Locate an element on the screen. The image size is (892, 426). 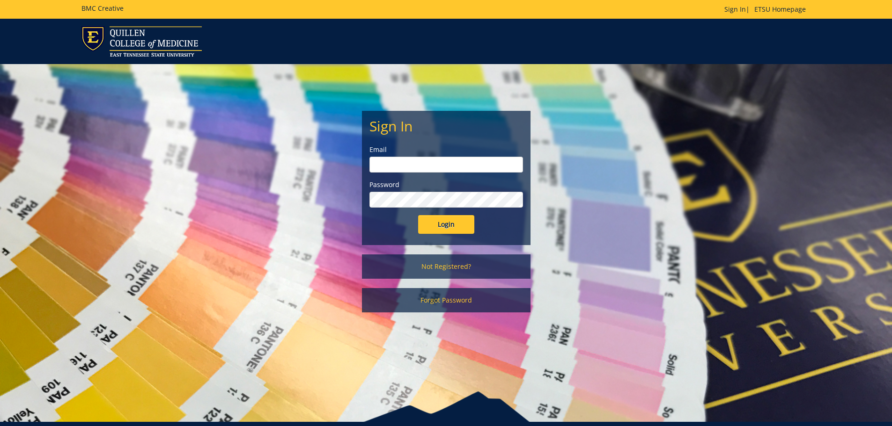
a: Not Registered? is located at coordinates (446, 267).